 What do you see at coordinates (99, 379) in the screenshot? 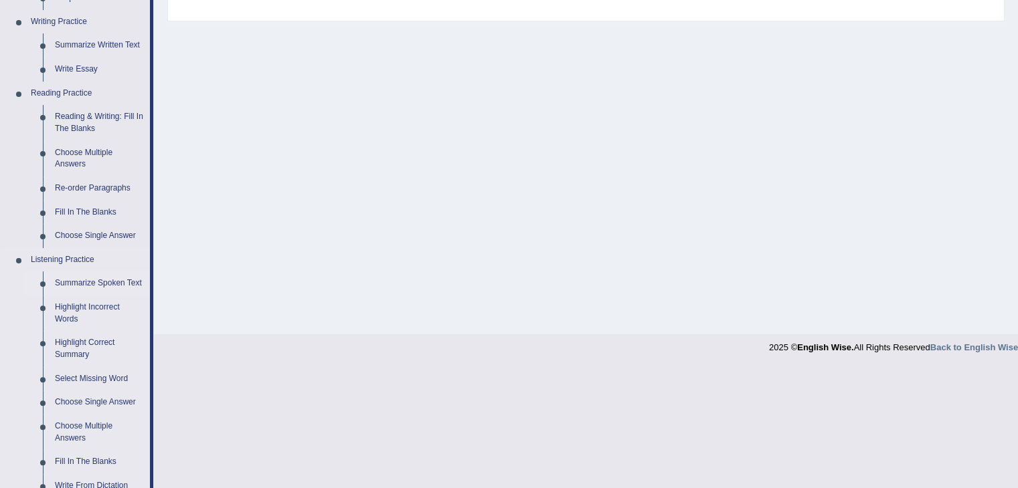
I see `a: Select Missing Word` at bounding box center [99, 379].